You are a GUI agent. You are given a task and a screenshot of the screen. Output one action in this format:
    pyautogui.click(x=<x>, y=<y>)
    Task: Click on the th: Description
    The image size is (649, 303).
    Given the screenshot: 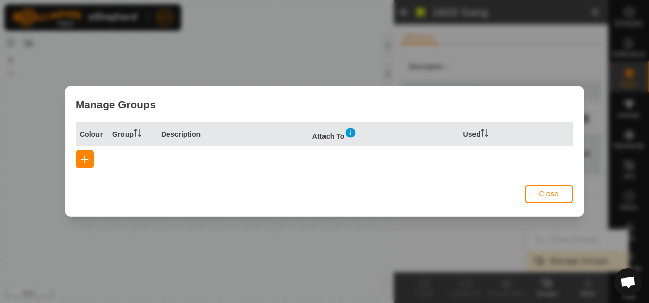 What is the action you would take?
    pyautogui.click(x=233, y=135)
    